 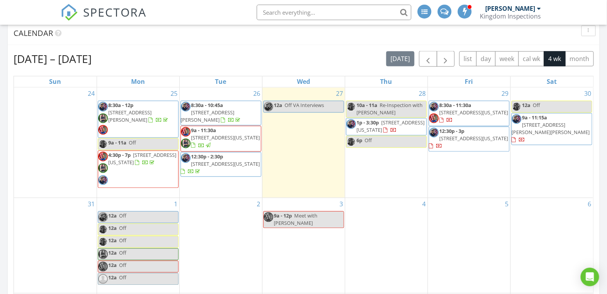 I want to click on a: Monday, so click(x=138, y=82).